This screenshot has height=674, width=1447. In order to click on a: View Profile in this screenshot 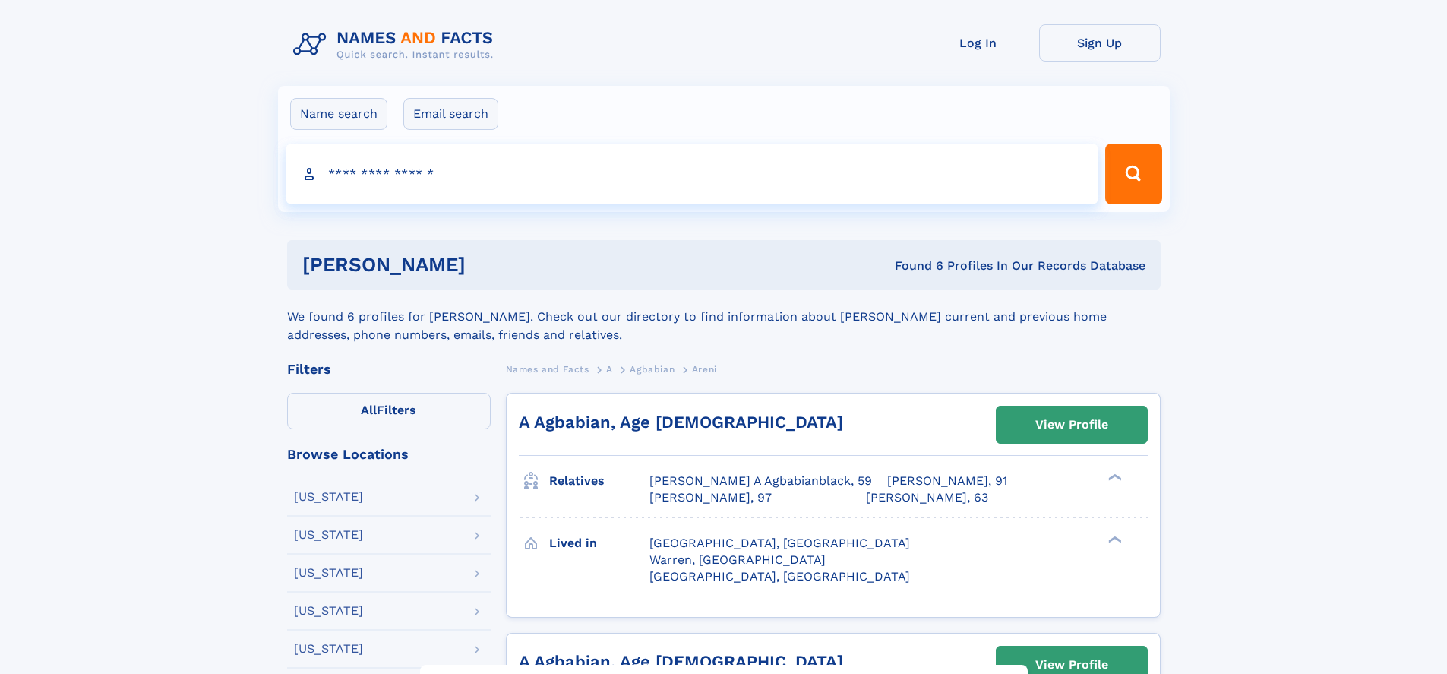, I will do `click(1072, 425)`.